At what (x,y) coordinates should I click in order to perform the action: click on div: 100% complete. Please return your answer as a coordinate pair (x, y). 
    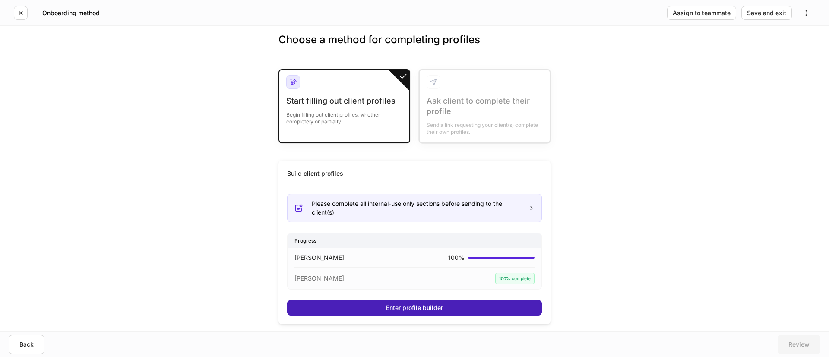
    Looking at the image, I should click on (515, 279).